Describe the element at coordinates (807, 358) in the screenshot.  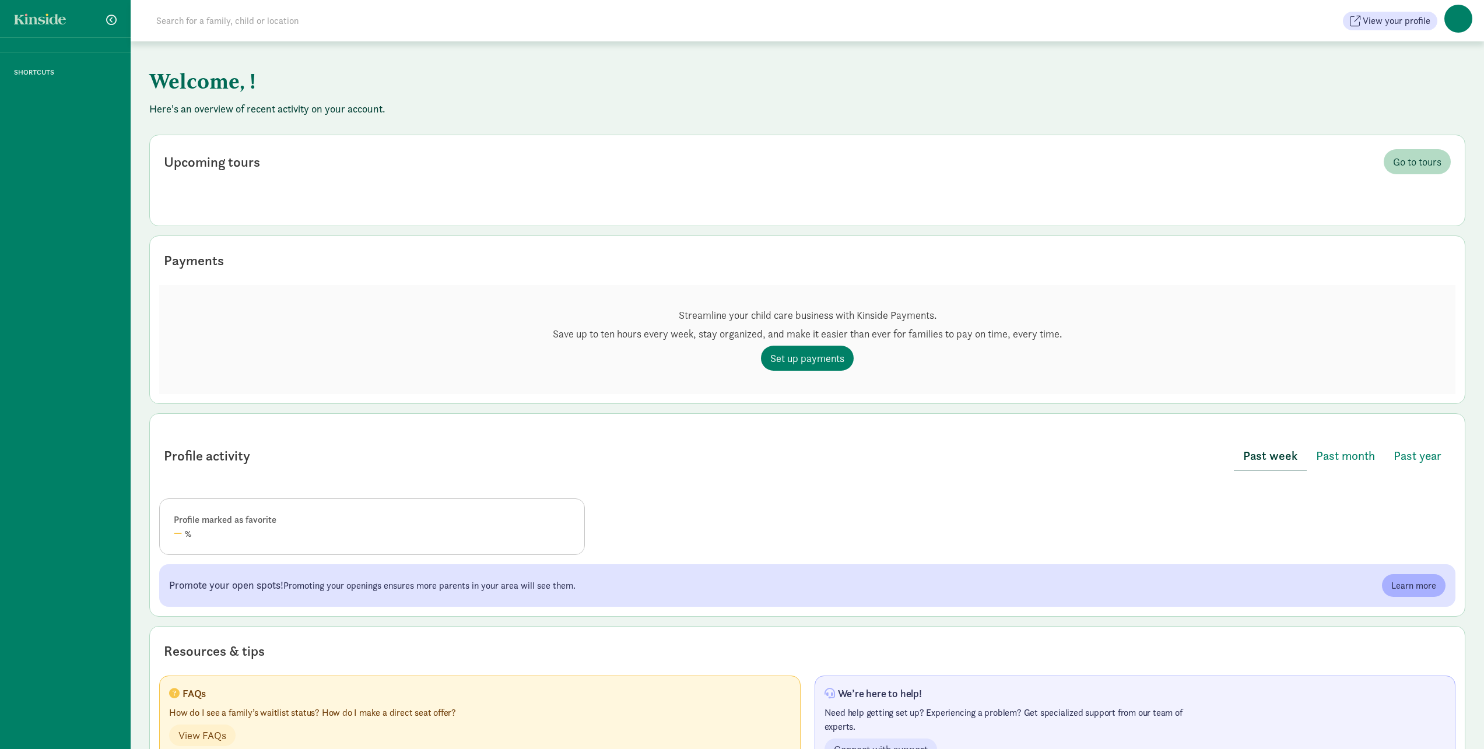
I see `a: Set up payments` at that location.